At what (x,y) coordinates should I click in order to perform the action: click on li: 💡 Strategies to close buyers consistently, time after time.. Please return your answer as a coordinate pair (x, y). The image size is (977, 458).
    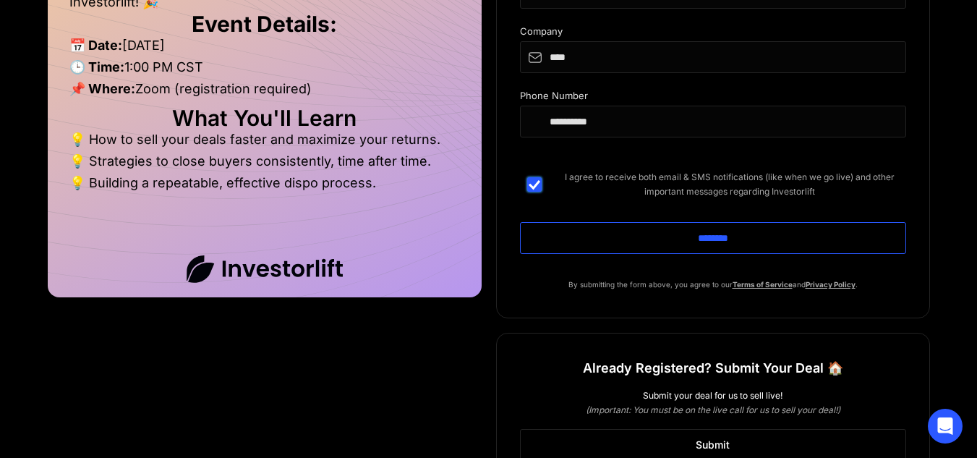
    Looking at the image, I should click on (265, 165).